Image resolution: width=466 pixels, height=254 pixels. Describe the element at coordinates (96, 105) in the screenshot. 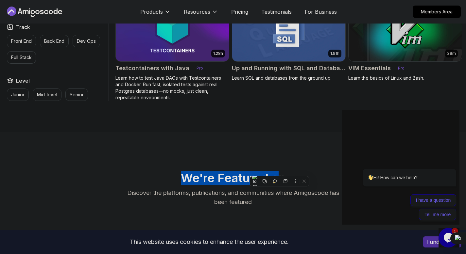

I see `button: Tell me more` at that location.